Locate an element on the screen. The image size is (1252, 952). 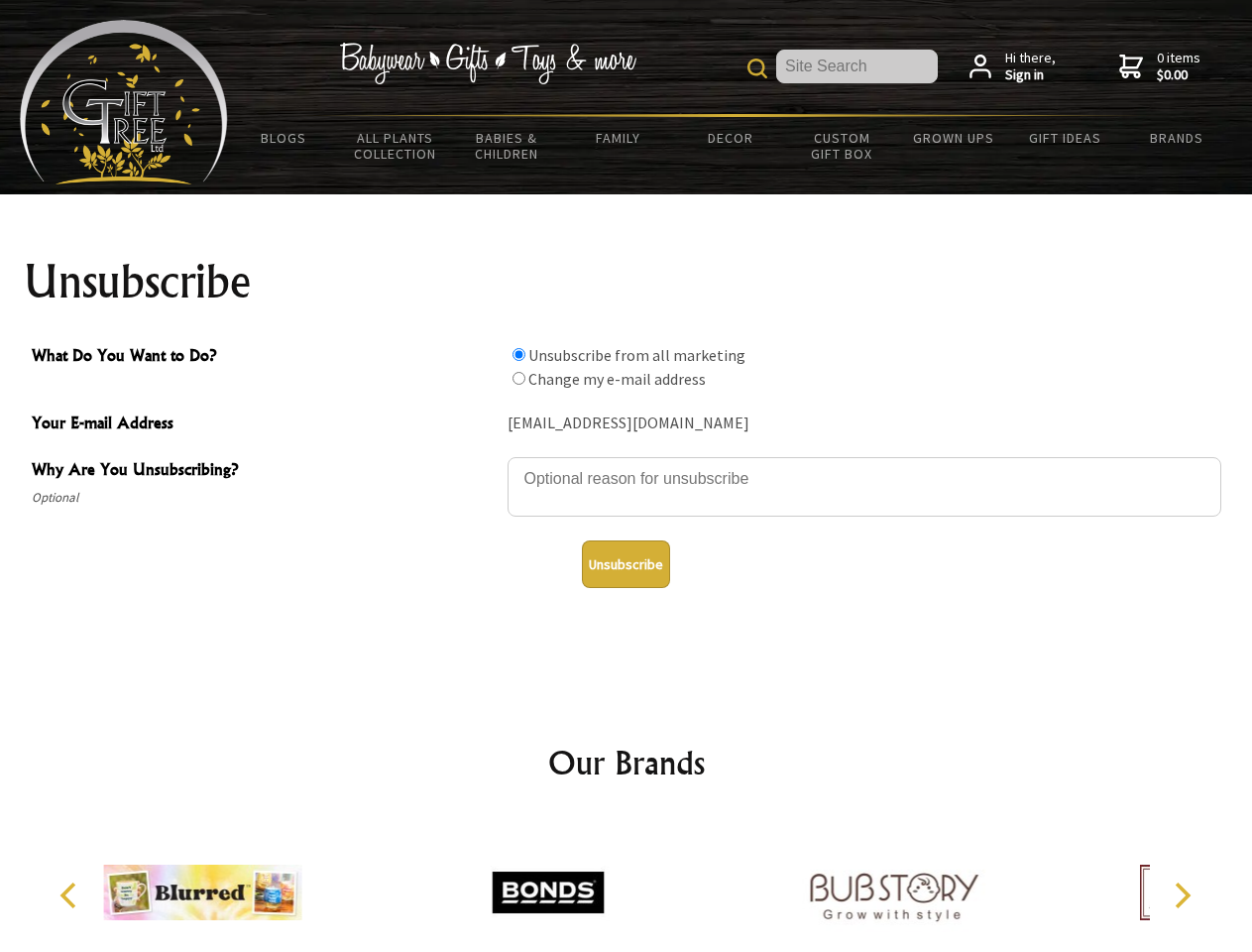
a: BLOGS is located at coordinates (283, 138).